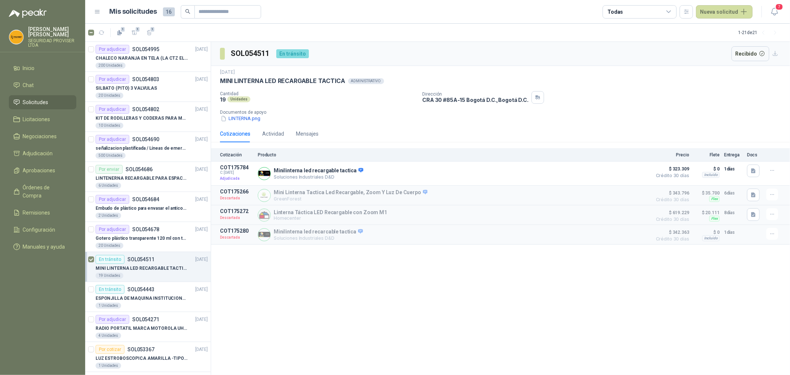 The width and height of the screenshot is (790, 375). What do you see at coordinates (109, 169) in the screenshot?
I see `div: Por enviar` at bounding box center [109, 169].